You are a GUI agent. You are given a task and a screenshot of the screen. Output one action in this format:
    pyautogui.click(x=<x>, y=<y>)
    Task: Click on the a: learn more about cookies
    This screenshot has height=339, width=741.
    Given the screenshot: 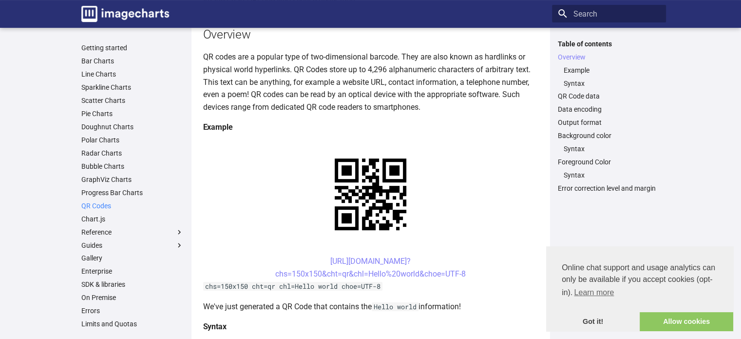 What is the action you would take?
    pyautogui.click(x=594, y=292)
    